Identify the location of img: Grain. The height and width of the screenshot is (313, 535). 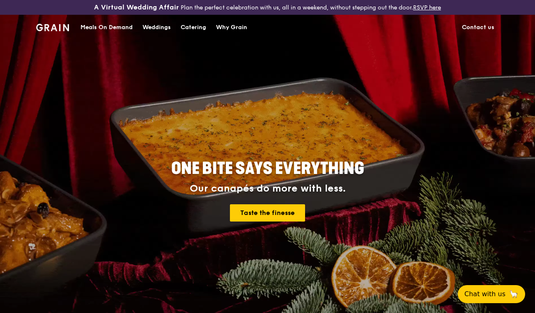
(53, 28).